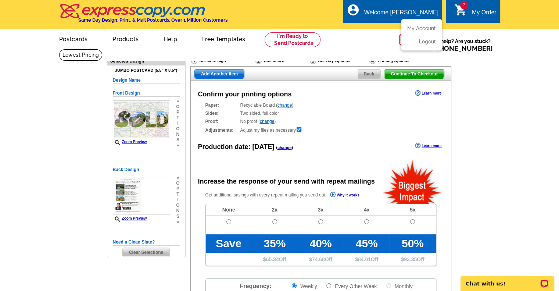 The height and width of the screenshot is (291, 559). I want to click on span: 84.01, so click(364, 259).